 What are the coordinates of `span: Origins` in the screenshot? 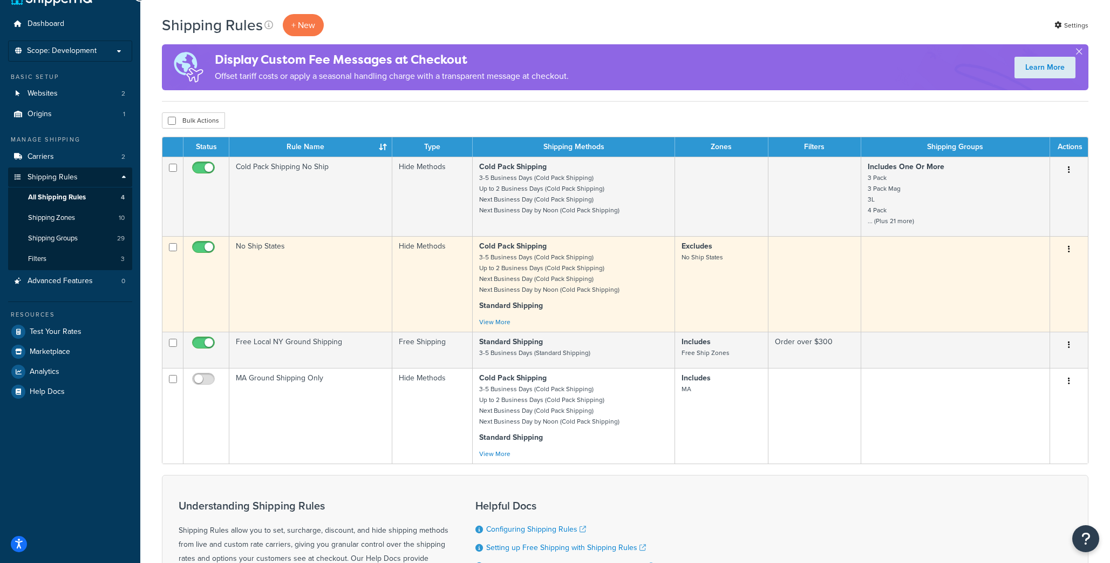 It's located at (39, 114).